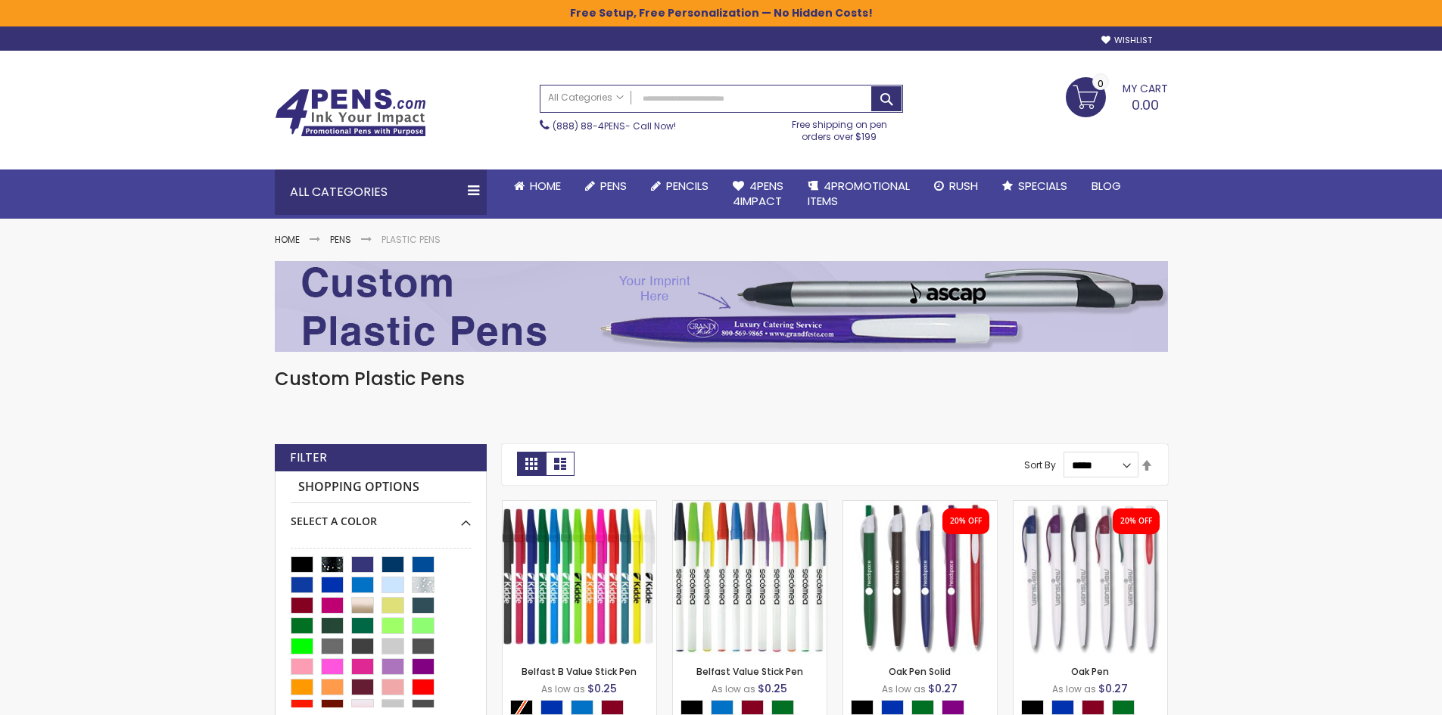 This screenshot has width=1442, height=715. Describe the element at coordinates (1035, 186) in the screenshot. I see `a: Specials` at that location.